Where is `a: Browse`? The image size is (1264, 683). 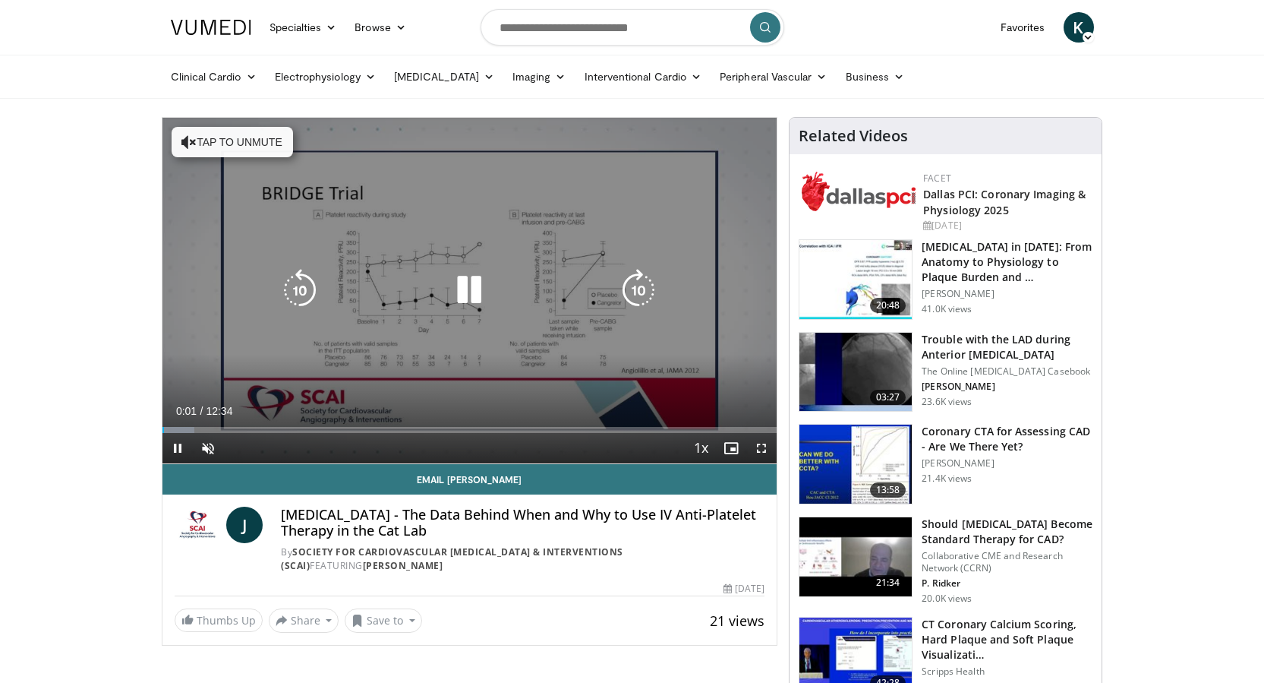 a: Browse is located at coordinates (380, 27).